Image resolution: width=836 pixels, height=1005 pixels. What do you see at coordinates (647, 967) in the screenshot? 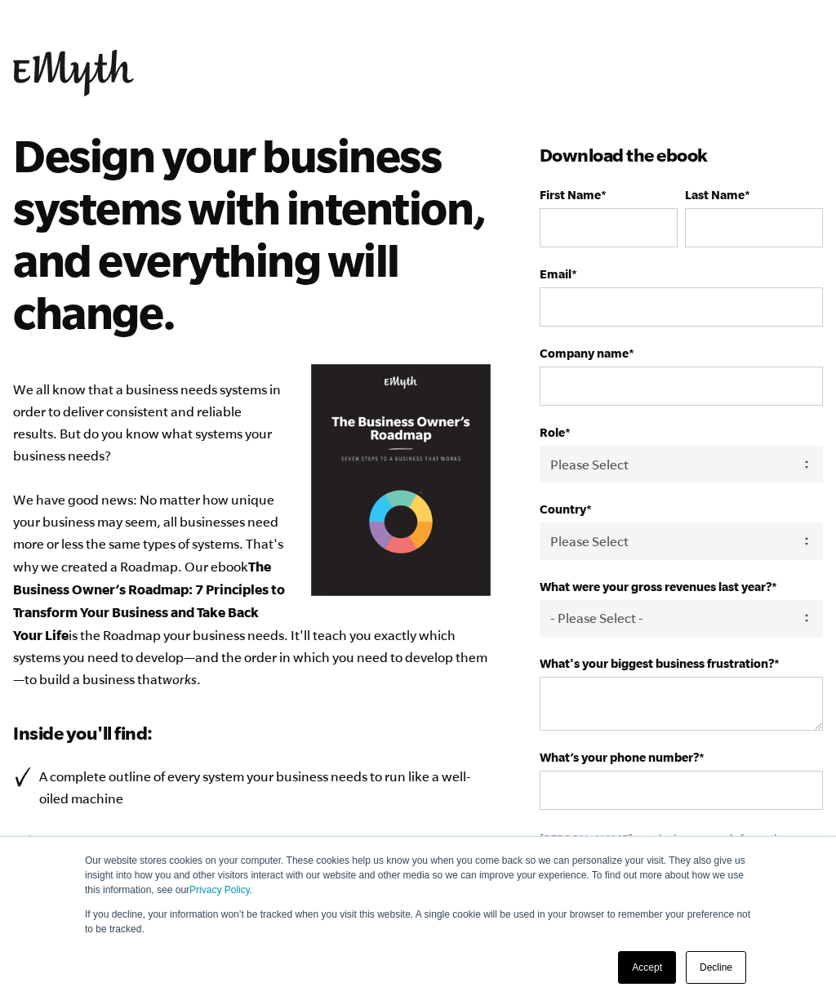
I see `a: Accept` at bounding box center [647, 967].